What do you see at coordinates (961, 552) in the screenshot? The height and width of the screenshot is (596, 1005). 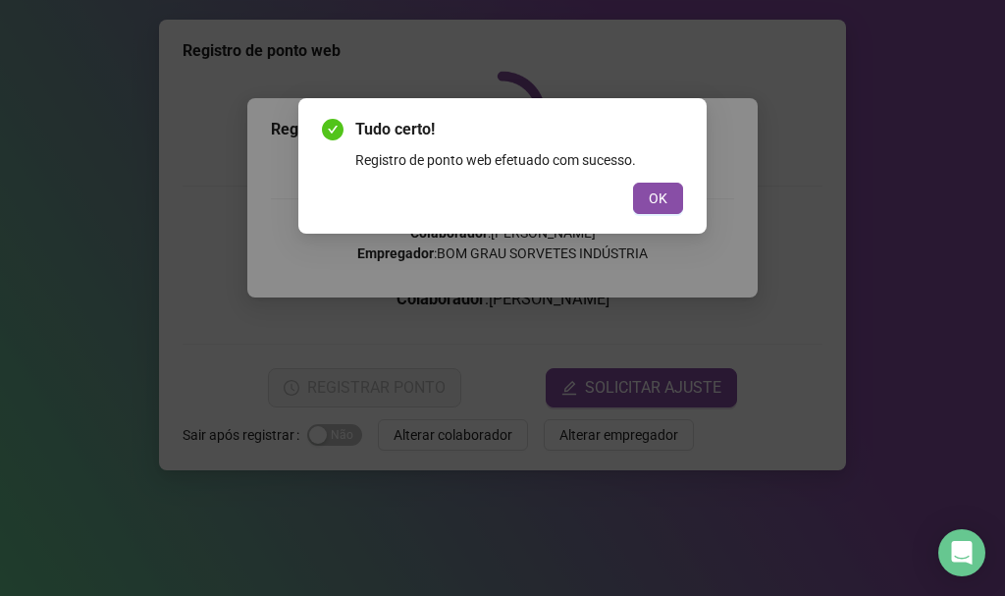 I see `div: Open Intercom Messenger` at bounding box center [961, 552].